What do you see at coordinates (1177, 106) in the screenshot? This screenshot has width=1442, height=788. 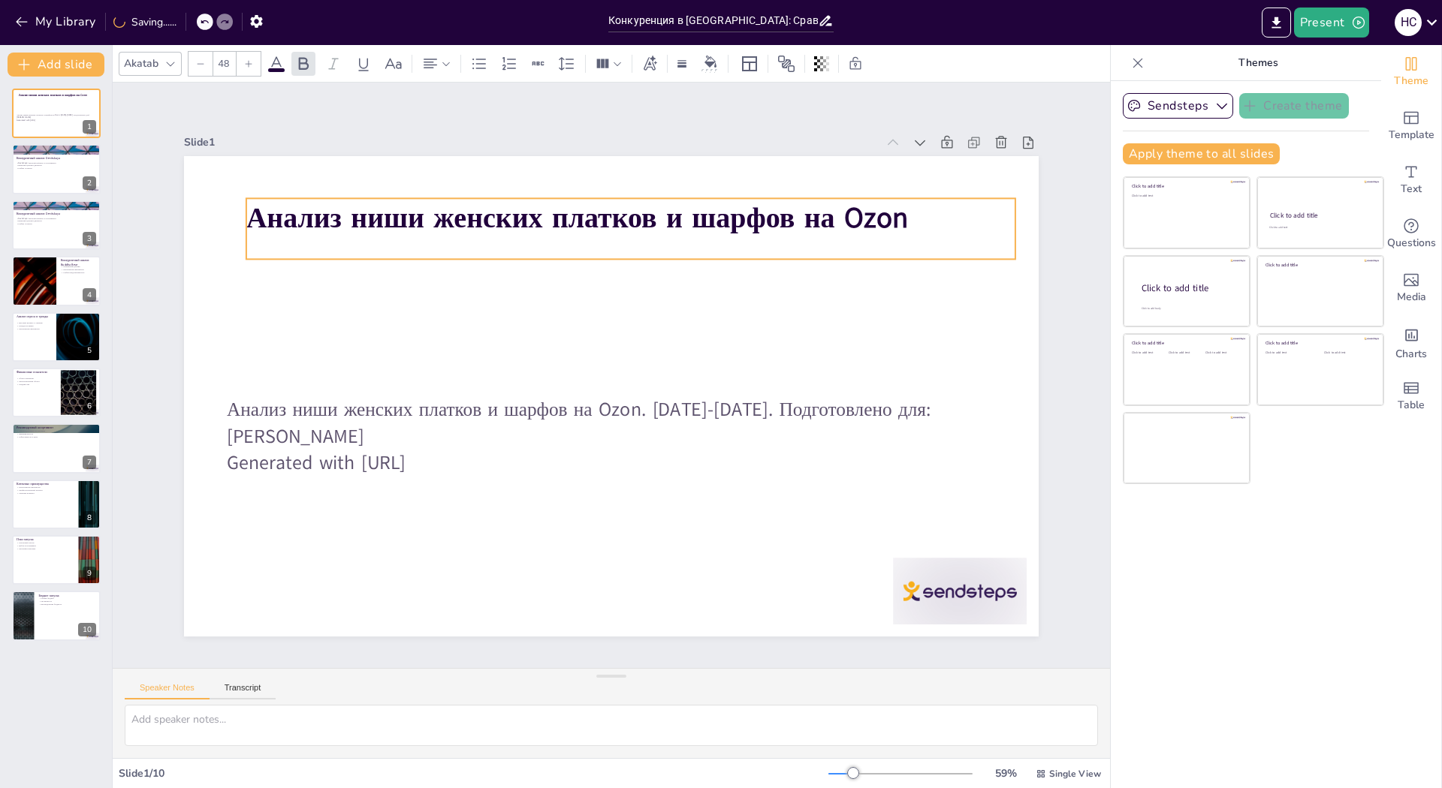 I see `button: Sendsteps` at bounding box center [1177, 106].